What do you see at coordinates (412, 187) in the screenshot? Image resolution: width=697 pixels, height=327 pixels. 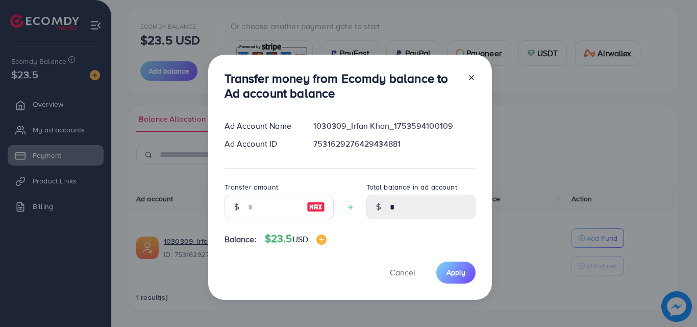 I see `label: Total balance in ad account` at bounding box center [412, 187].